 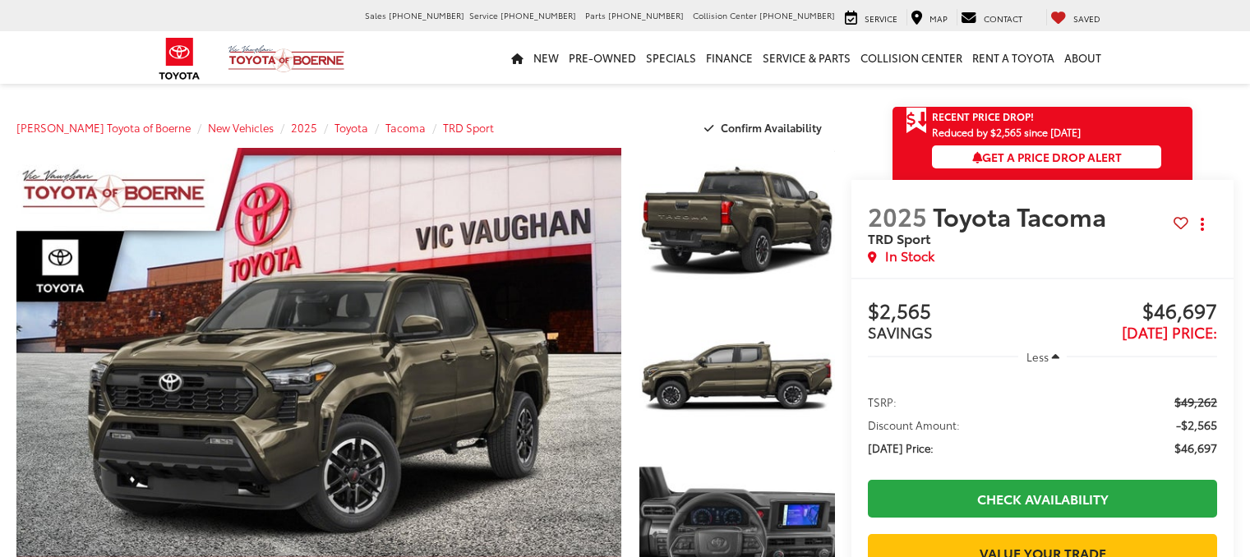 What do you see at coordinates (1042, 117) in the screenshot?
I see `a: Get Price Drop Alert Recent Price Drop!` at bounding box center [1042, 117].